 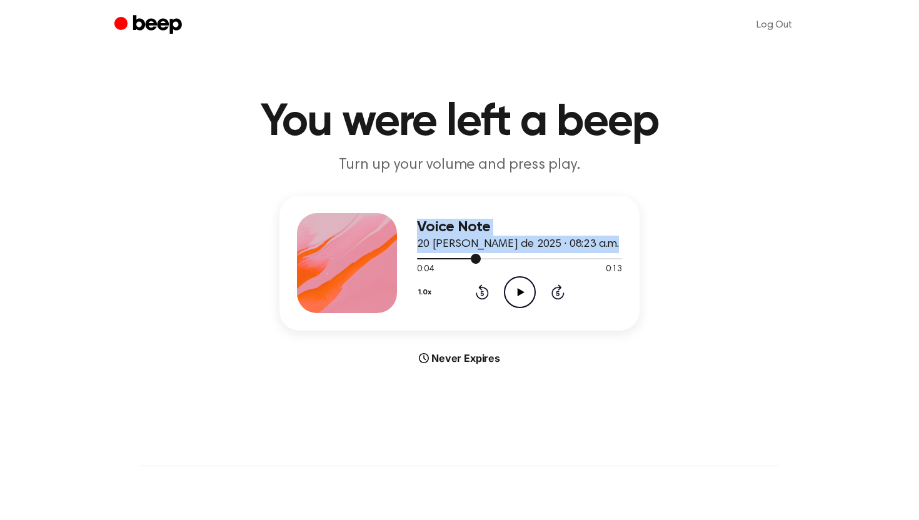 I want to click on div: Never Expires, so click(x=460, y=358).